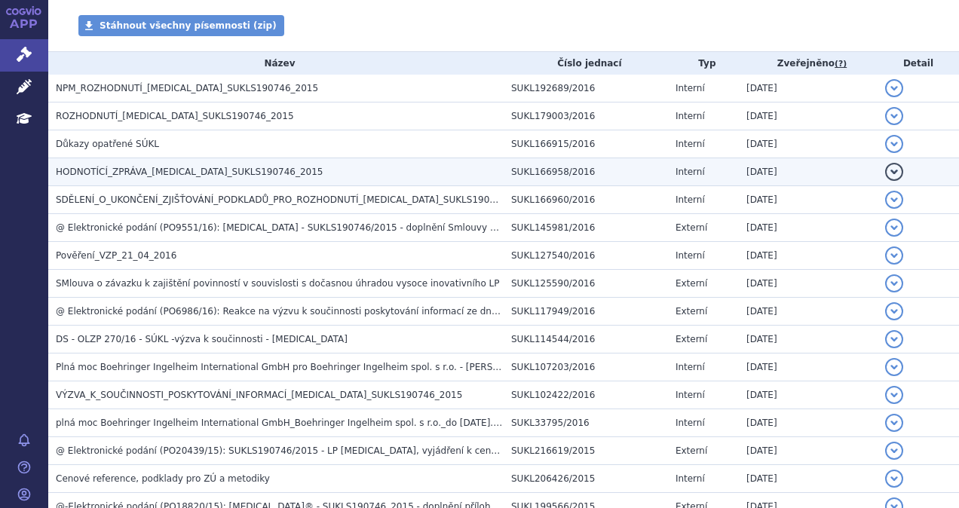 The width and height of the screenshot is (959, 508). I want to click on td: SUKL125590/2016, so click(586, 283).